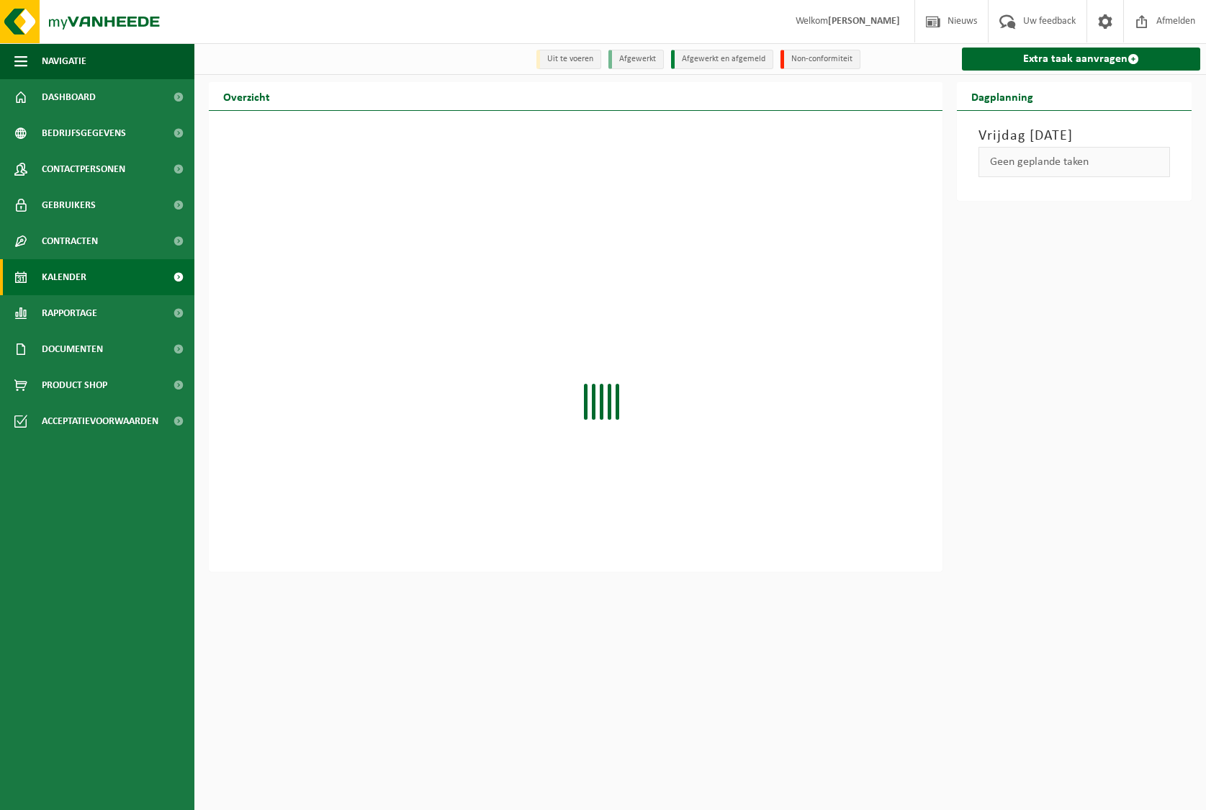 The height and width of the screenshot is (810, 1206). Describe the element at coordinates (1081, 59) in the screenshot. I see `a: Extra taak aanvragen` at that location.